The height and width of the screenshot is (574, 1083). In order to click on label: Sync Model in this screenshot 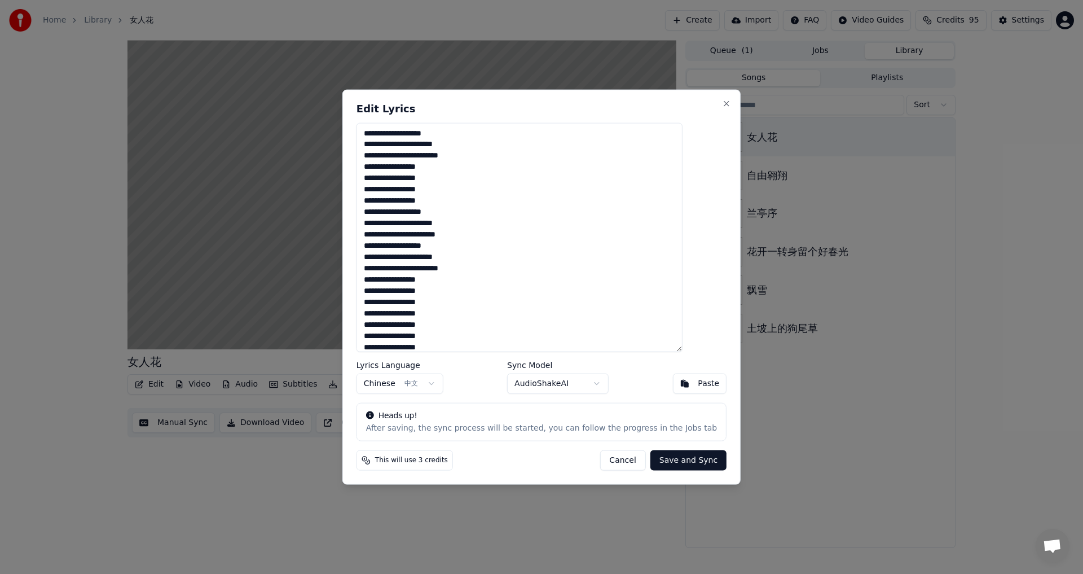, I will do `click(558, 365)`.